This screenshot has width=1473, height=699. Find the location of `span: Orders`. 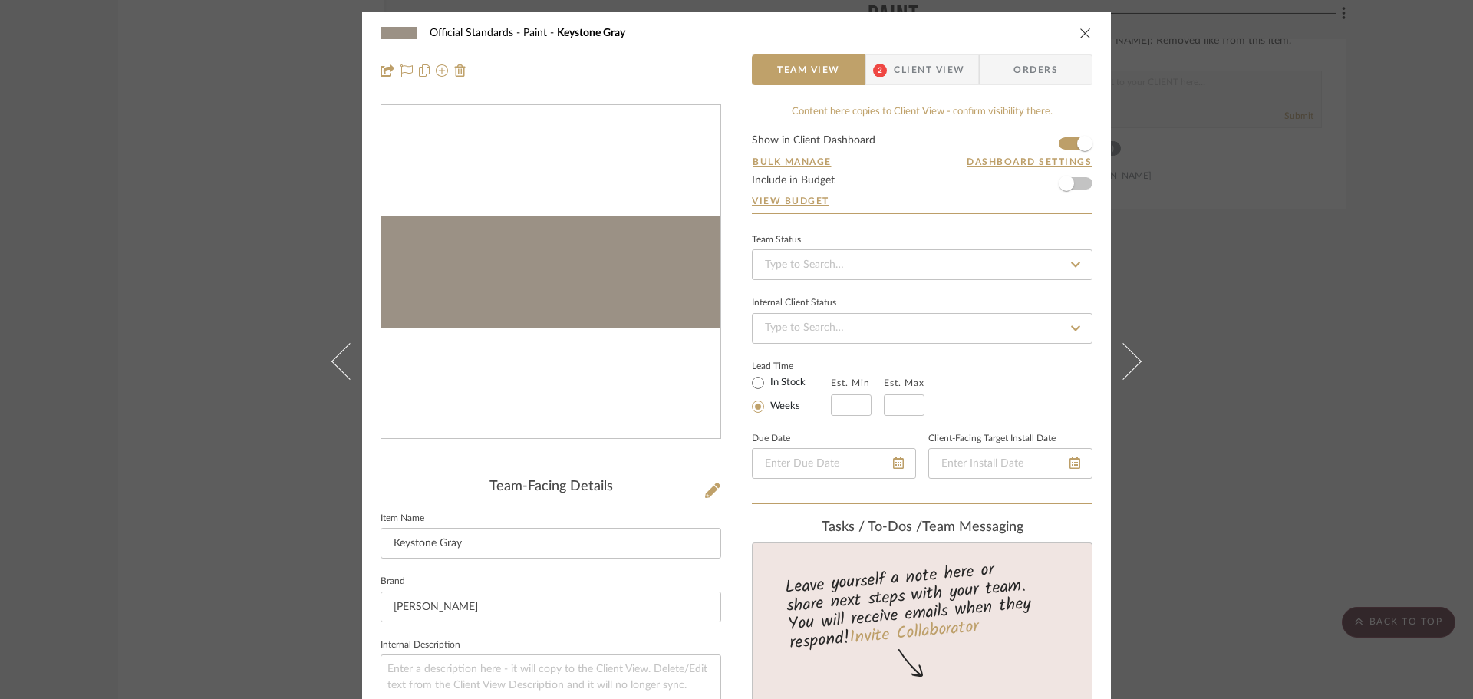

span: Orders is located at coordinates (1036, 70).